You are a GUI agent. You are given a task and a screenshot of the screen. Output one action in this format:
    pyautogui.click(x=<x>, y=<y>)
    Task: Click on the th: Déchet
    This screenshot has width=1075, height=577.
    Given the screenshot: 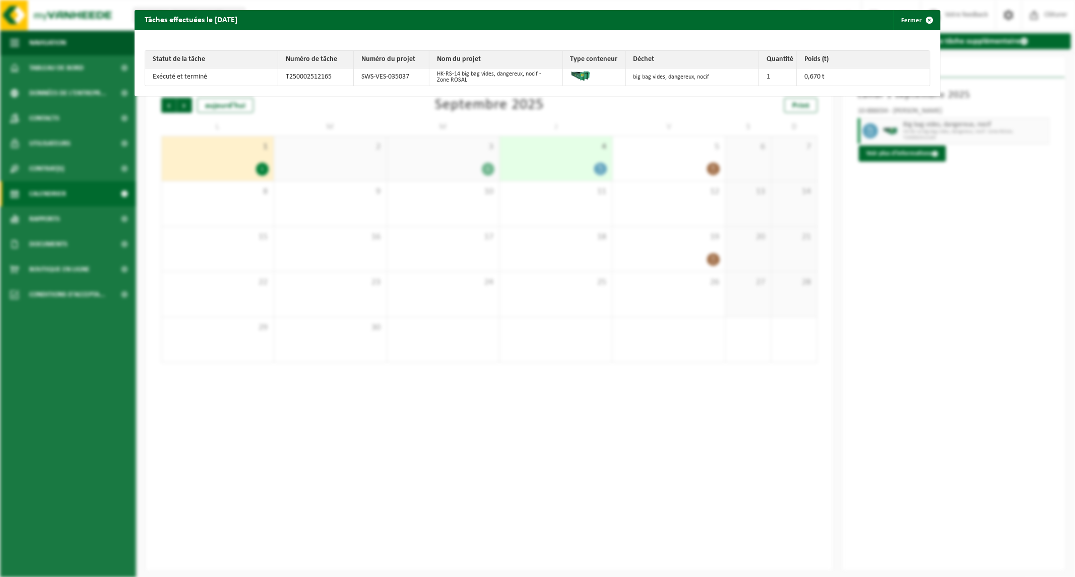 What is the action you would take?
    pyautogui.click(x=692, y=59)
    